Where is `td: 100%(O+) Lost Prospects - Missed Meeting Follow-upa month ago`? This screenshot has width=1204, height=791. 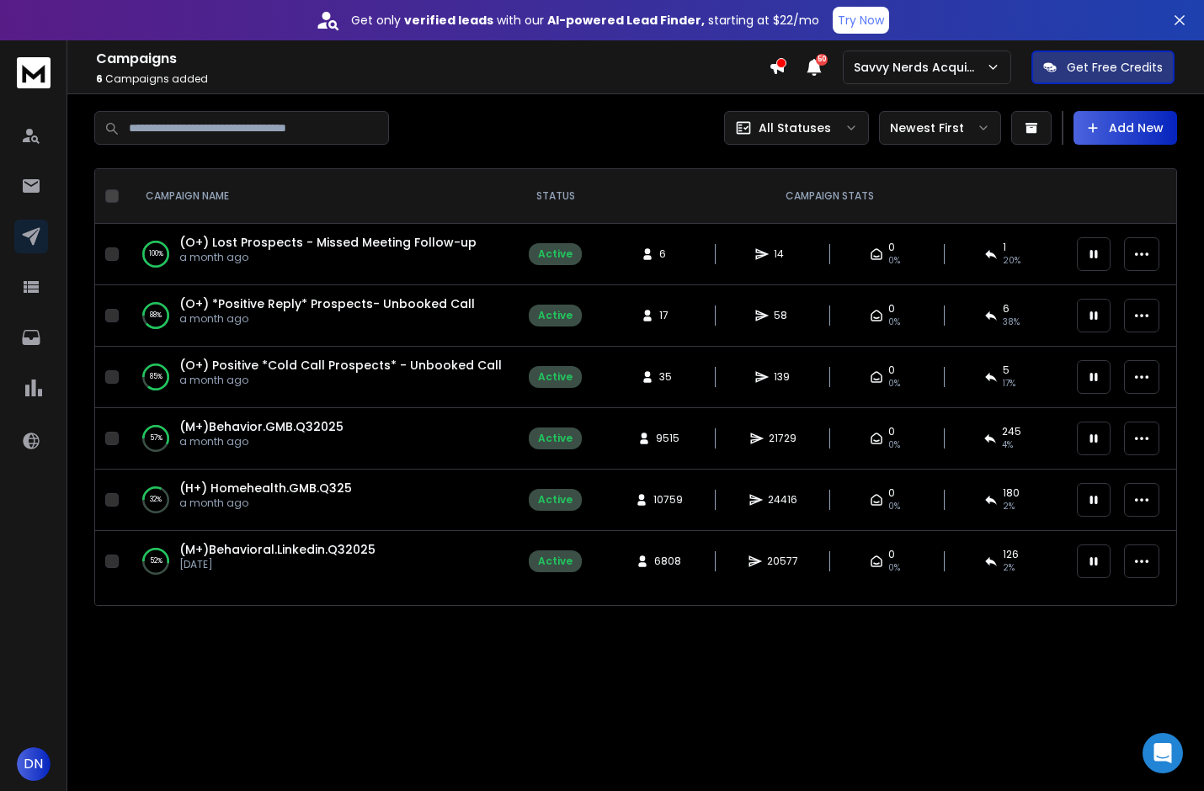 td: 100%(O+) Lost Prospects - Missed Meeting Follow-upa month ago is located at coordinates (322, 254).